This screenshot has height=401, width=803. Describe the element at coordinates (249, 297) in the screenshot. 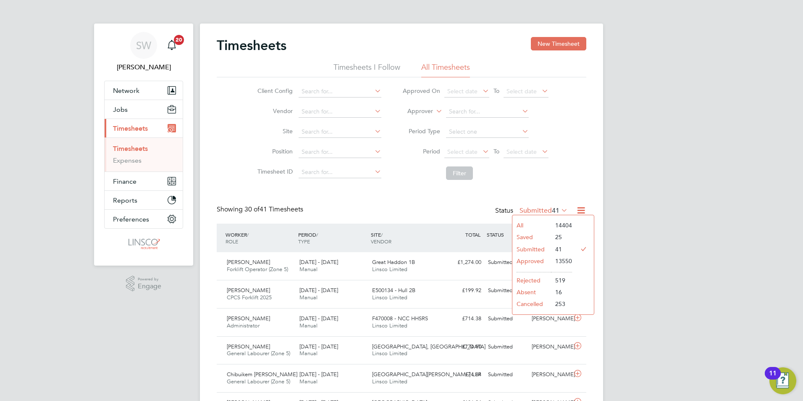

I see `span: CPCS Forklift 2025` at that location.